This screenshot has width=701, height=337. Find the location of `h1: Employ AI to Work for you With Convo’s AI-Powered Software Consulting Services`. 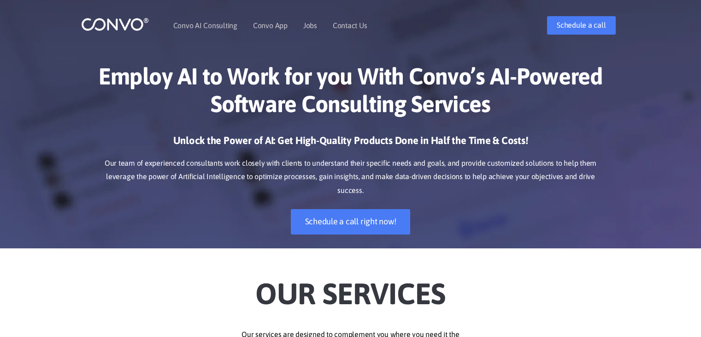

h1: Employ AI to Work for you With Convo’s AI-Powered Software Consulting Services is located at coordinates (351, 93).